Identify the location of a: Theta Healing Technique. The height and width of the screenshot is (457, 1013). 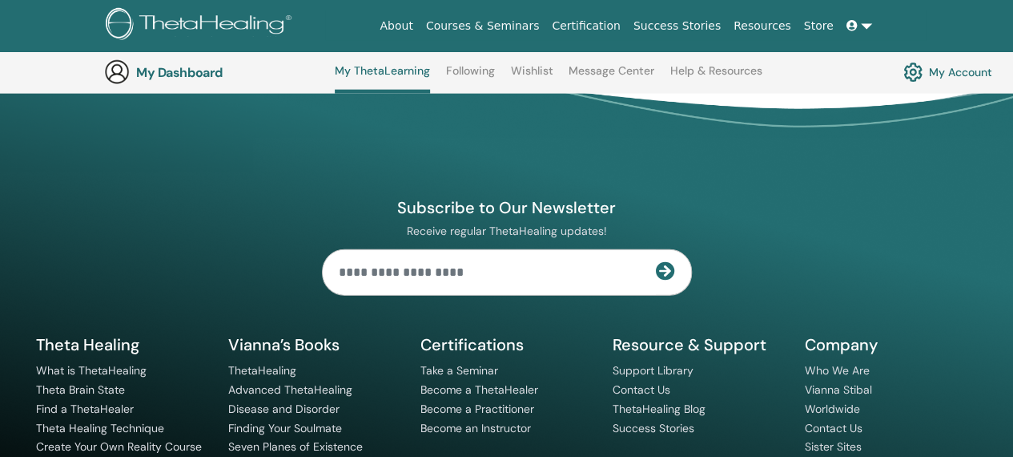
(100, 428).